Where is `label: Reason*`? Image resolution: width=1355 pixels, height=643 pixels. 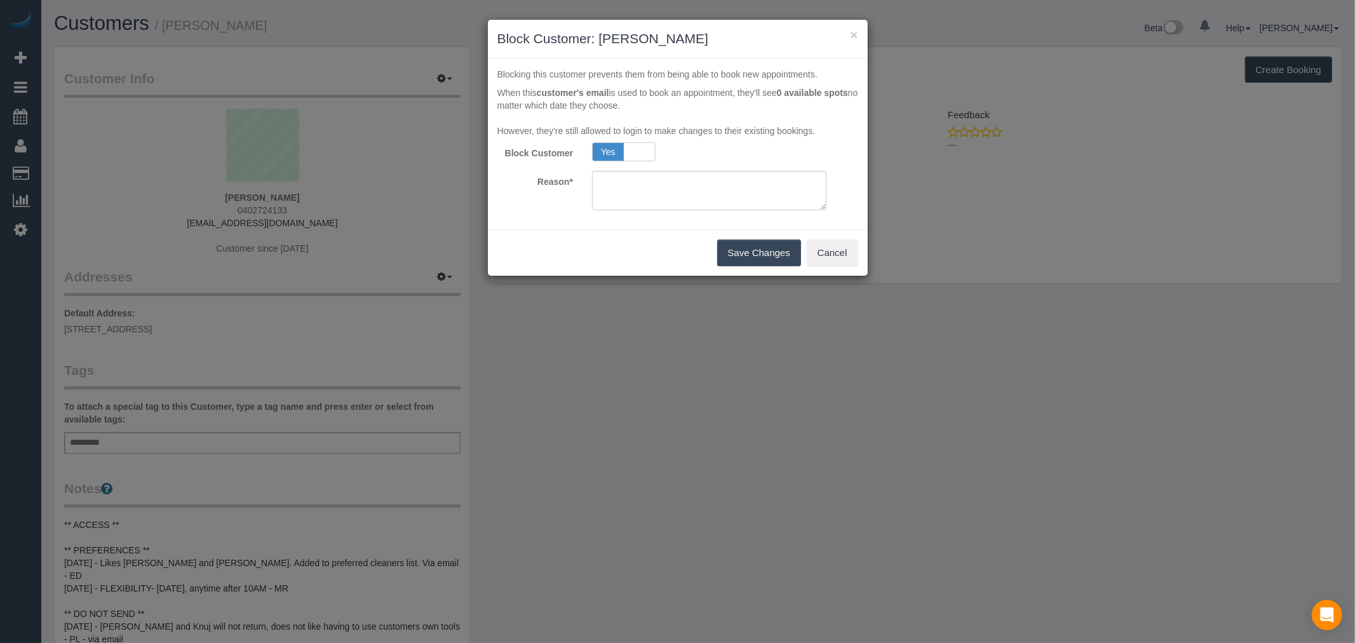 label: Reason* is located at coordinates (535, 179).